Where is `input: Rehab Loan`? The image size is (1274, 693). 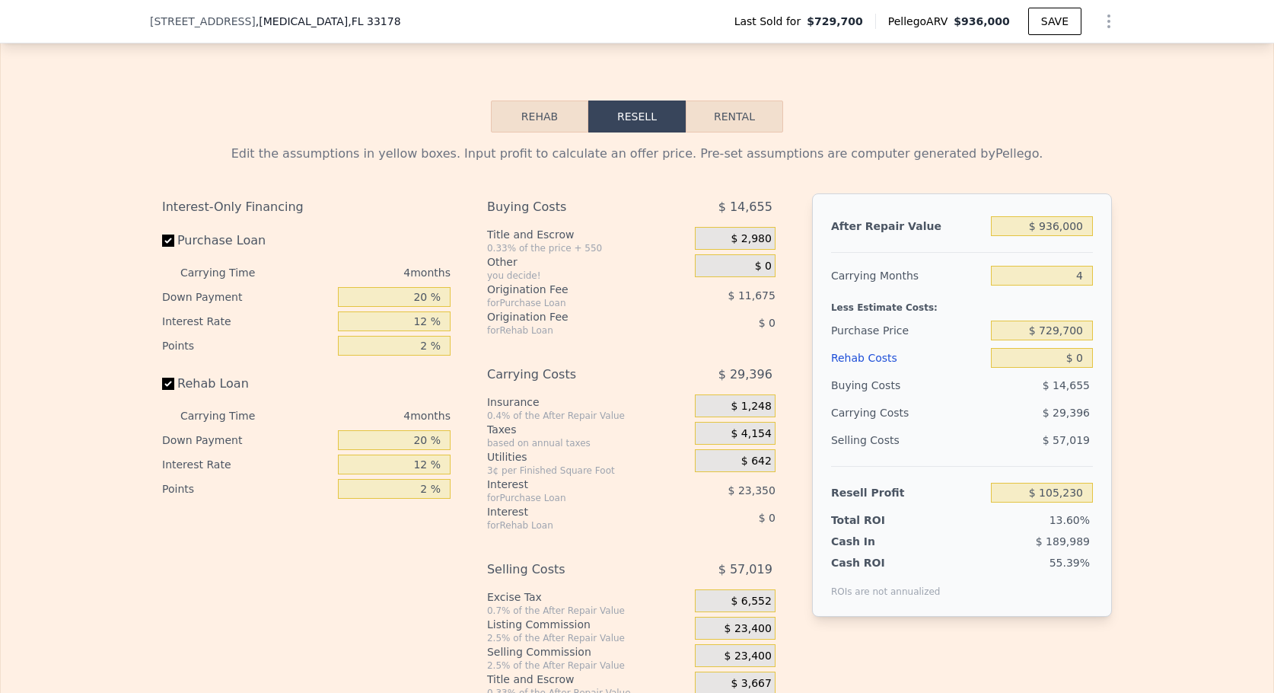
input: Rehab Loan is located at coordinates (168, 384).